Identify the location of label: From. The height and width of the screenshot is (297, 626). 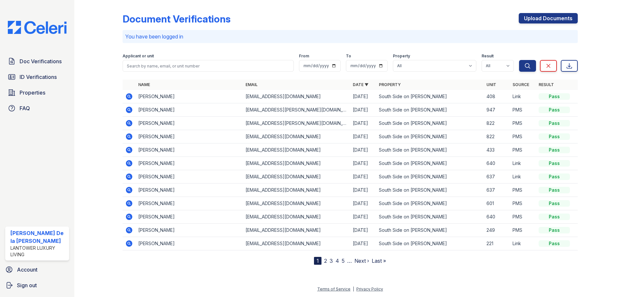
(304, 56).